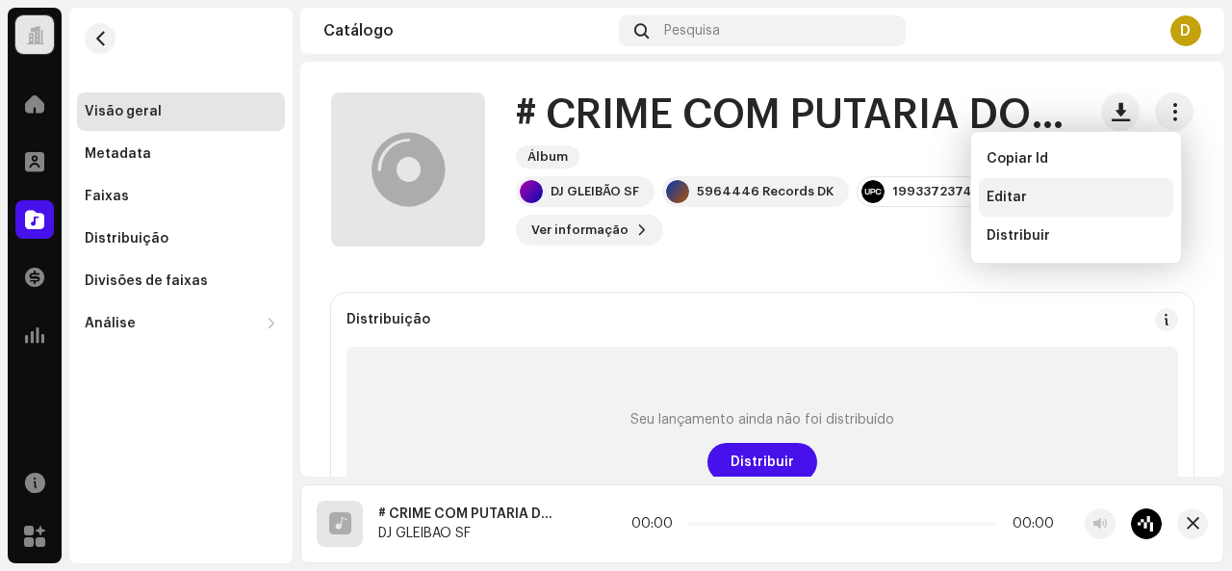 The width and height of the screenshot is (1232, 571). What do you see at coordinates (107, 196) in the screenshot?
I see `div: Faixas` at bounding box center [107, 196].